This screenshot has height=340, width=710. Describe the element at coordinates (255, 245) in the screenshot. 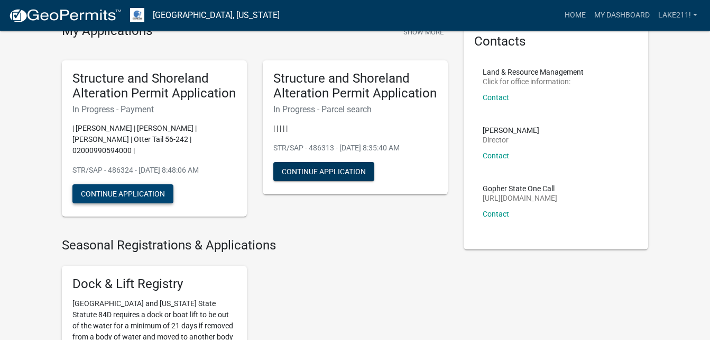

I see `h4: Seasonal Registrations & Applications` at that location.